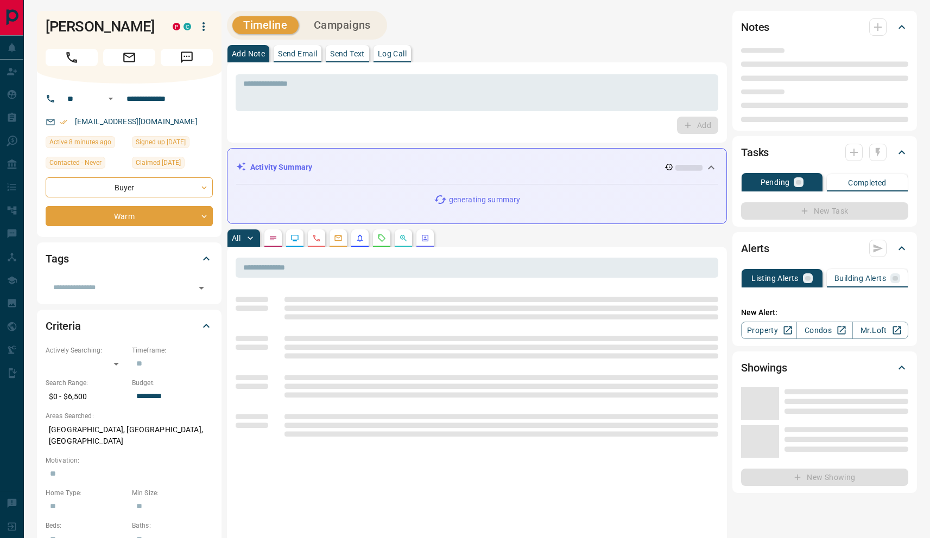  What do you see at coordinates (86, 144) in the screenshot?
I see `div: Wed Oct 15 2025` at bounding box center [86, 144].